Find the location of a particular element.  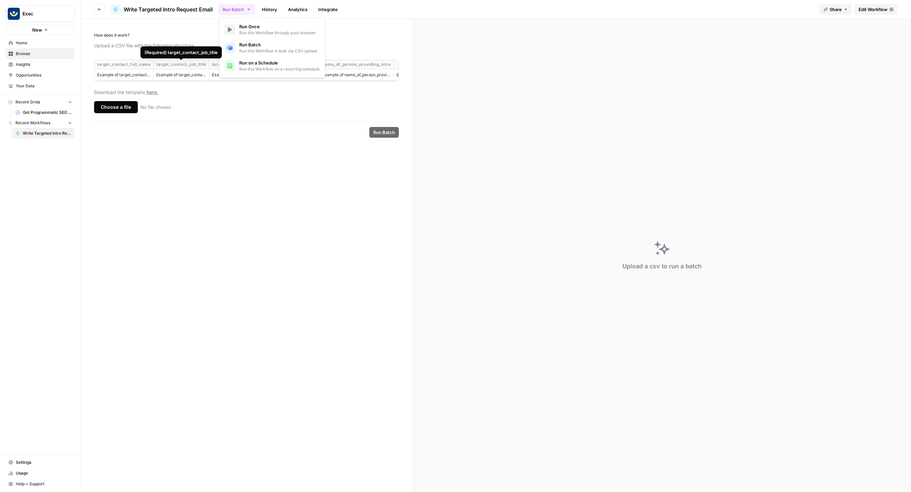

span: here. is located at coordinates (152, 92).